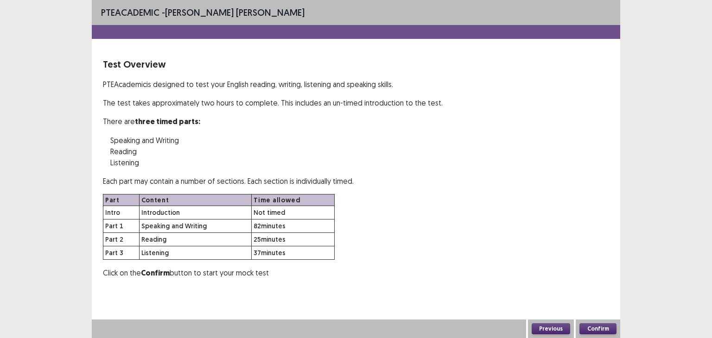 This screenshot has width=712, height=338. Describe the element at coordinates (121, 213) in the screenshot. I see `td: Intro` at that location.